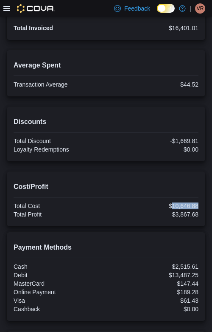 This screenshot has width=212, height=332. Describe the element at coordinates (59, 266) in the screenshot. I see `div: Cash` at that location.